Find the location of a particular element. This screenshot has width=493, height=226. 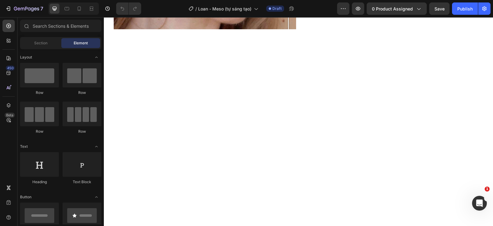

div: Publish is located at coordinates (465, 9).